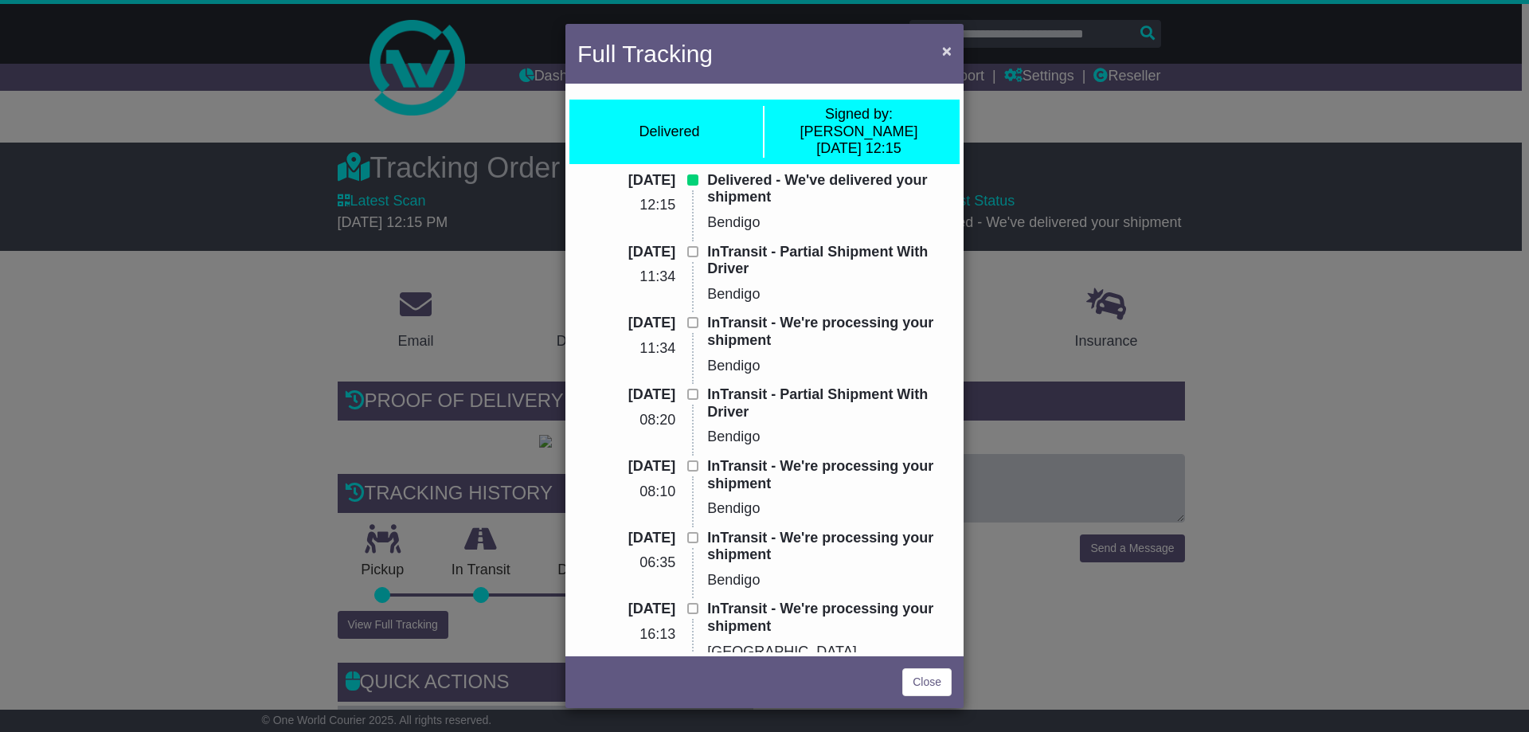 Image resolution: width=1529 pixels, height=732 pixels. I want to click on p: 06:35, so click(626, 563).